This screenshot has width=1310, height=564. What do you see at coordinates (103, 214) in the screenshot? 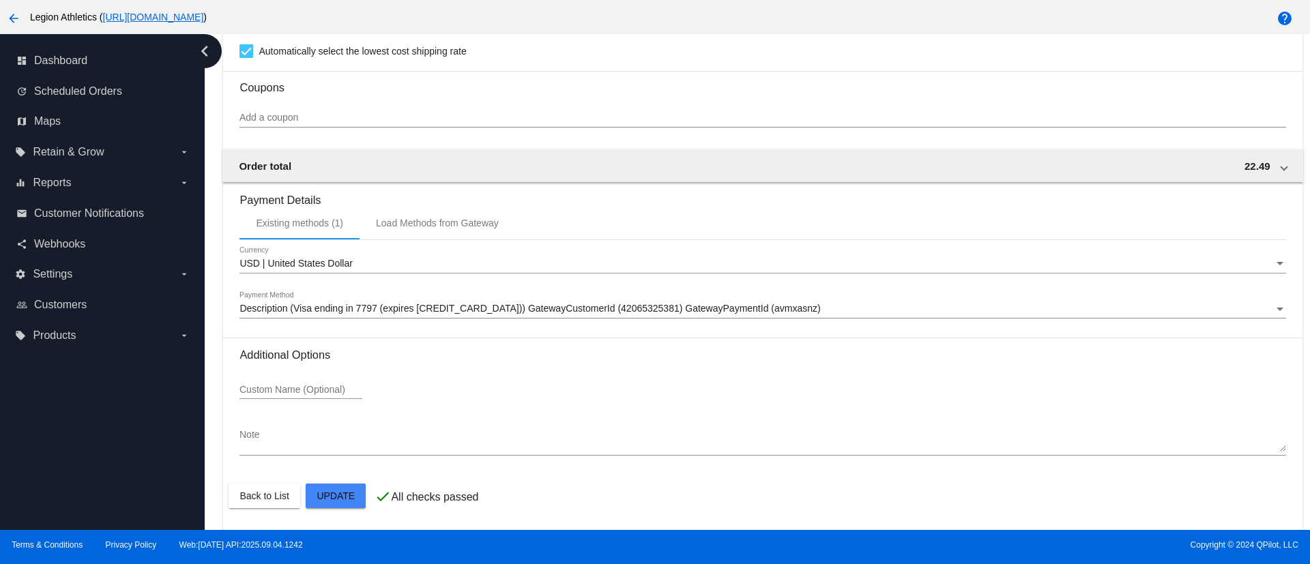
I see `a: email Customer Notifications` at bounding box center [103, 214].